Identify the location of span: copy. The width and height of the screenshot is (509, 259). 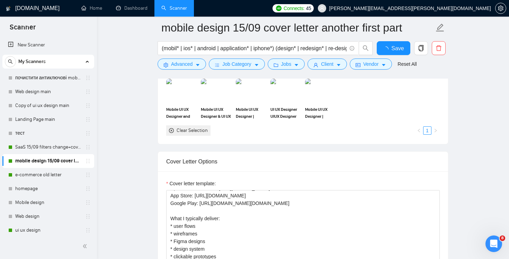
(421, 48).